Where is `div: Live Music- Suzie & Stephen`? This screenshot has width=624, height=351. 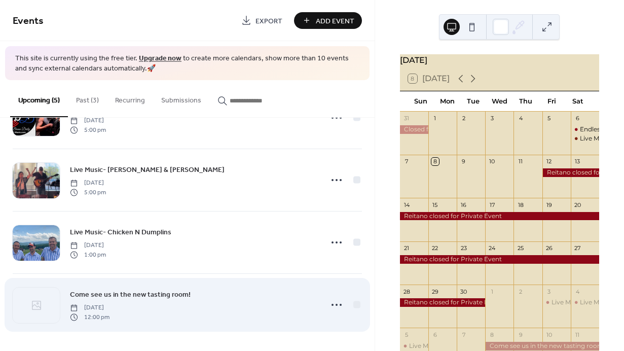
div: Live Music- Suzie & Stephen is located at coordinates (585, 302).